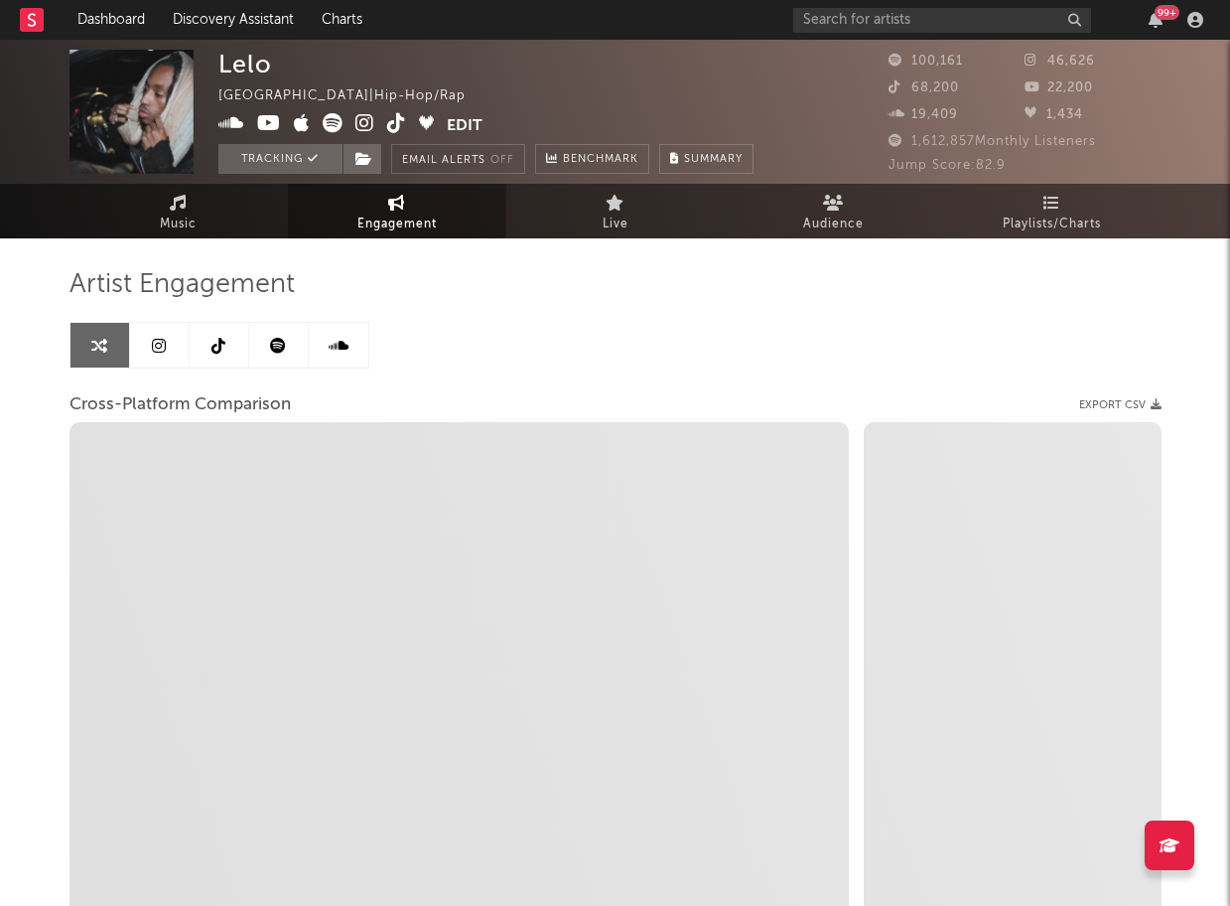  Describe the element at coordinates (1053, 211) in the screenshot. I see `a: Playlists/Charts` at that location.